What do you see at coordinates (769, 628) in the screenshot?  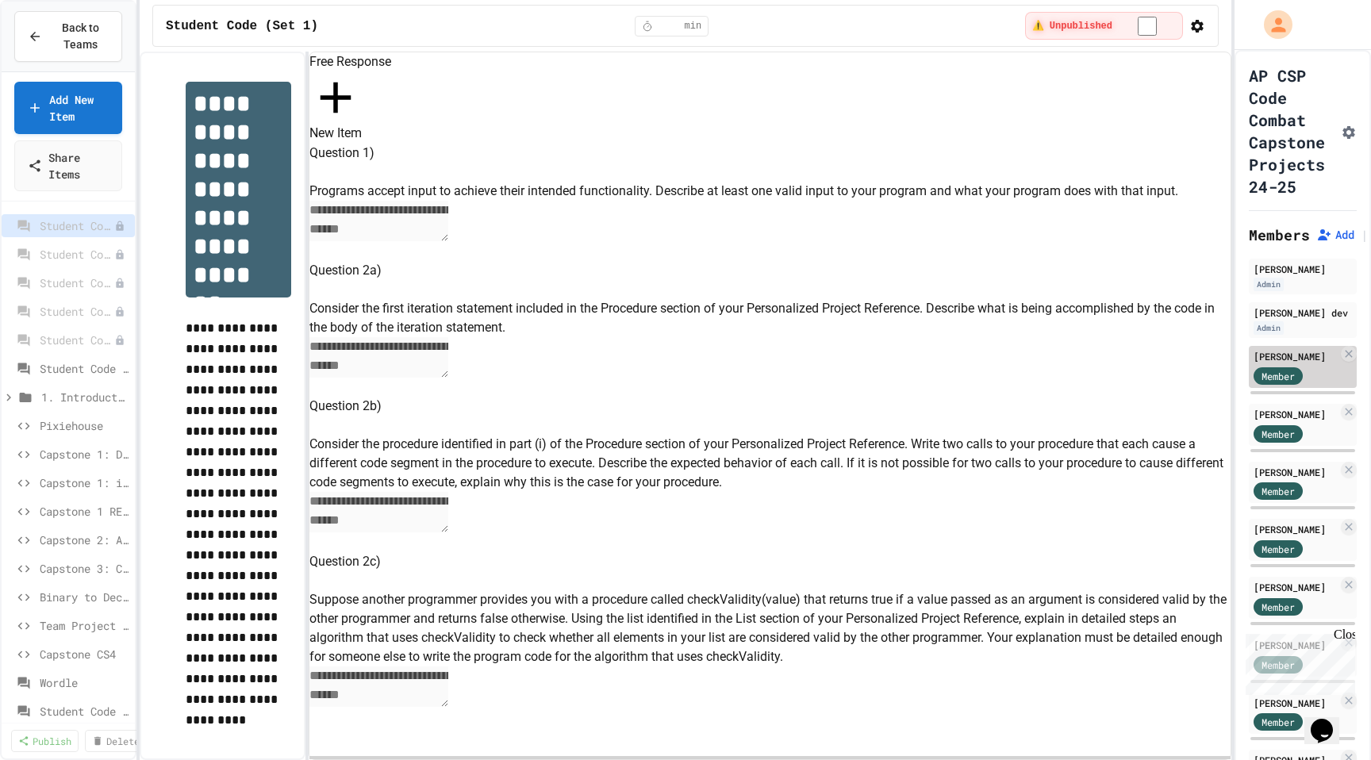 I see `p: Suppose another programmer provides you with a procedure called checkValidity(value) that returns...` at bounding box center [769, 628].